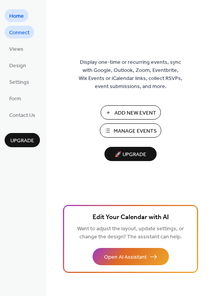 The image size is (215, 296). What do you see at coordinates (19, 81) in the screenshot?
I see `a: Settings` at bounding box center [19, 81].